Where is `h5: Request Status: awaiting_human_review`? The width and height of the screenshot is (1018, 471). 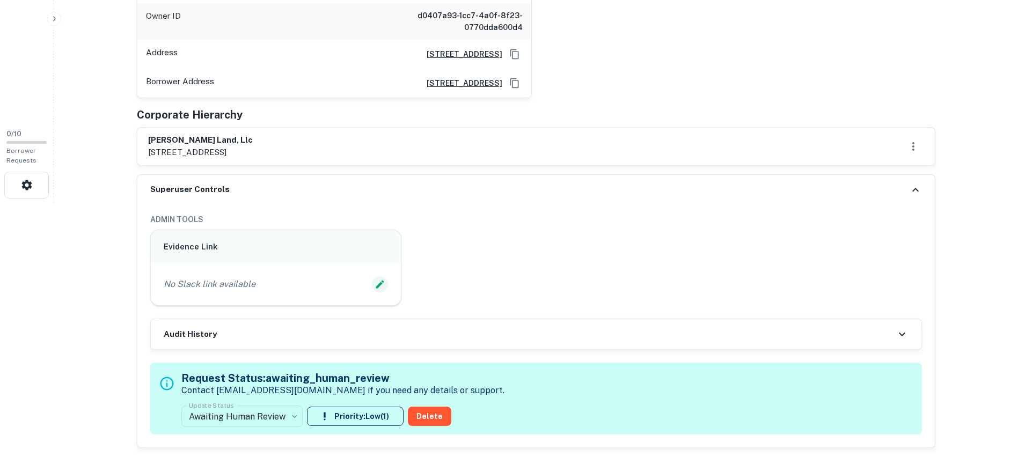 h5: Request Status: awaiting_human_review is located at coordinates (343, 378).